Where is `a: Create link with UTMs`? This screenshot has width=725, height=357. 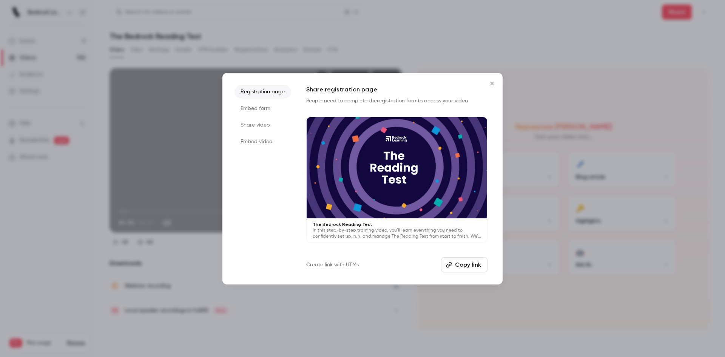 a: Create link with UTMs is located at coordinates (332, 265).